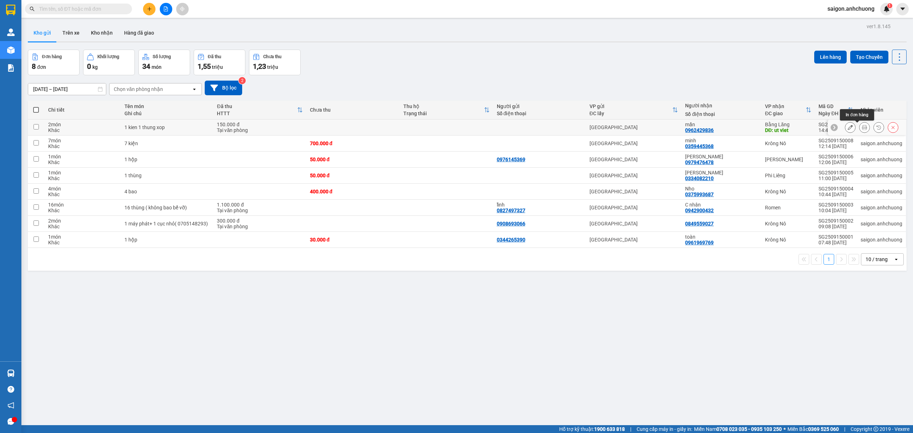 The height and width of the screenshot is (433, 913). What do you see at coordinates (89, 66) in the screenshot?
I see `span: 0` at bounding box center [89, 66].